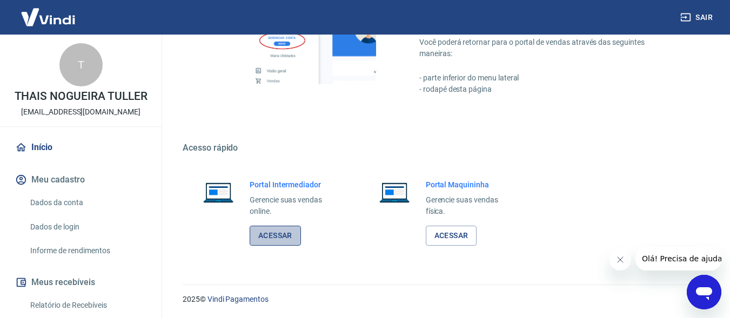 This screenshot has width=730, height=318. What do you see at coordinates (81, 180) in the screenshot?
I see `button: Meu cadastro` at bounding box center [81, 180].